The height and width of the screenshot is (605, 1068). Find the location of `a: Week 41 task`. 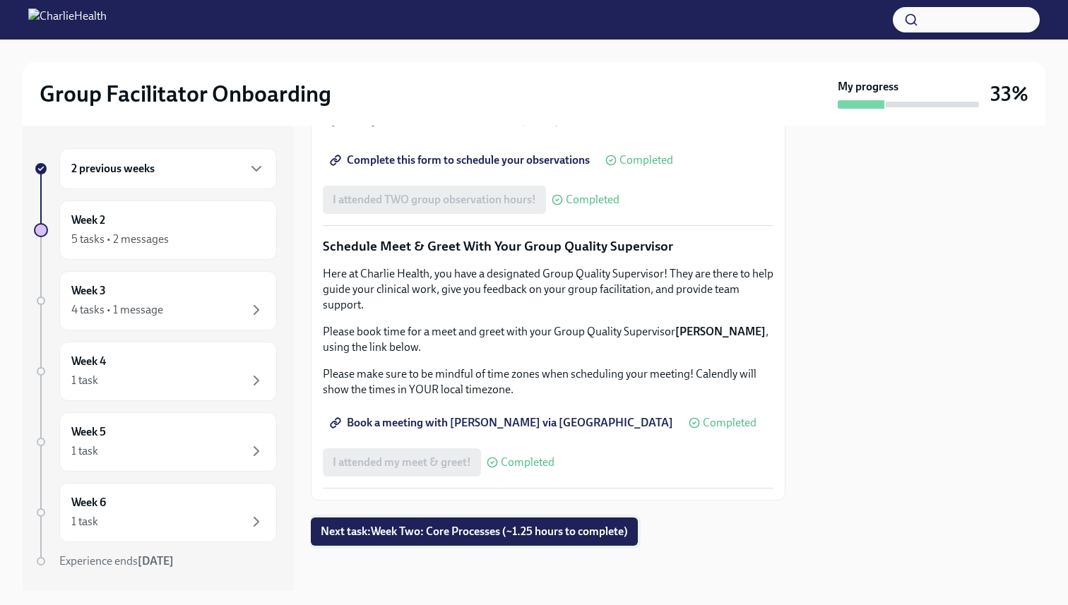

a: Week 41 task is located at coordinates (155, 371).